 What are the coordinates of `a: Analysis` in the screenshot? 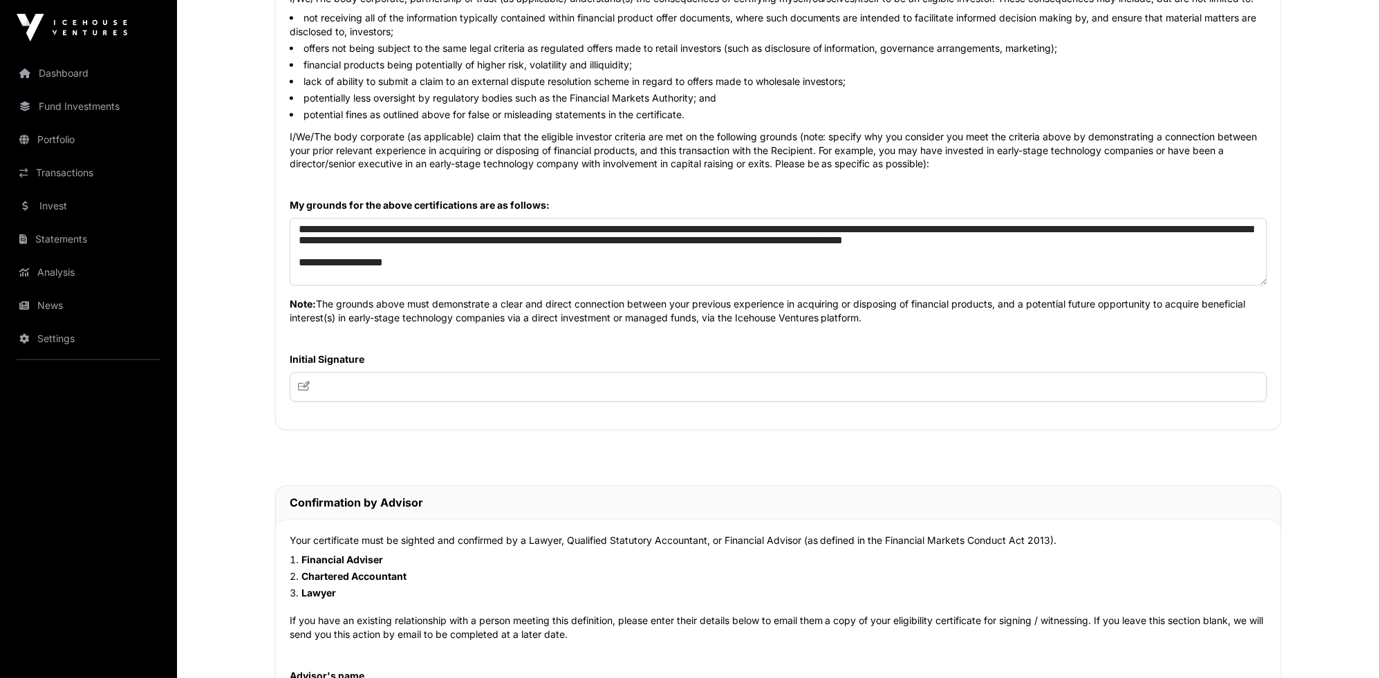 It's located at (89, 272).